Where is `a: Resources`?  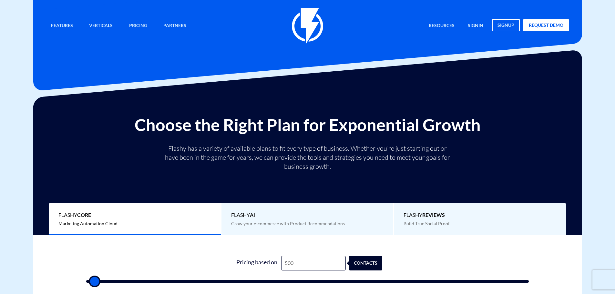
a: Resources is located at coordinates (442, 26).